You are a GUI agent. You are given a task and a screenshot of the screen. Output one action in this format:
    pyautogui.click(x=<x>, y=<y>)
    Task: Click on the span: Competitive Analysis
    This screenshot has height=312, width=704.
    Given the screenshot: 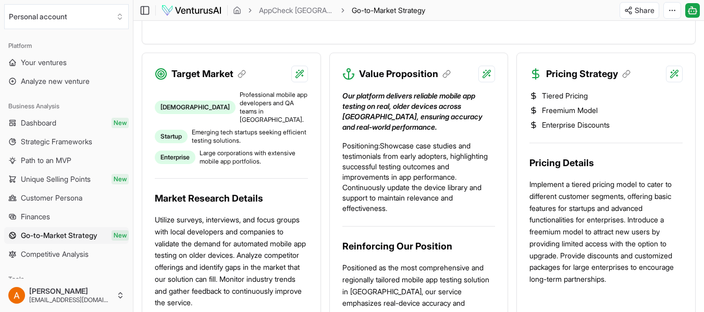 What is the action you would take?
    pyautogui.click(x=55, y=254)
    